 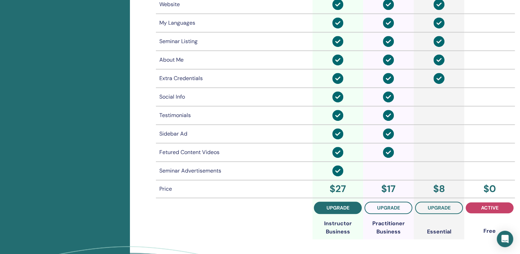 I want to click on div: Seminar Listing, so click(x=234, y=41).